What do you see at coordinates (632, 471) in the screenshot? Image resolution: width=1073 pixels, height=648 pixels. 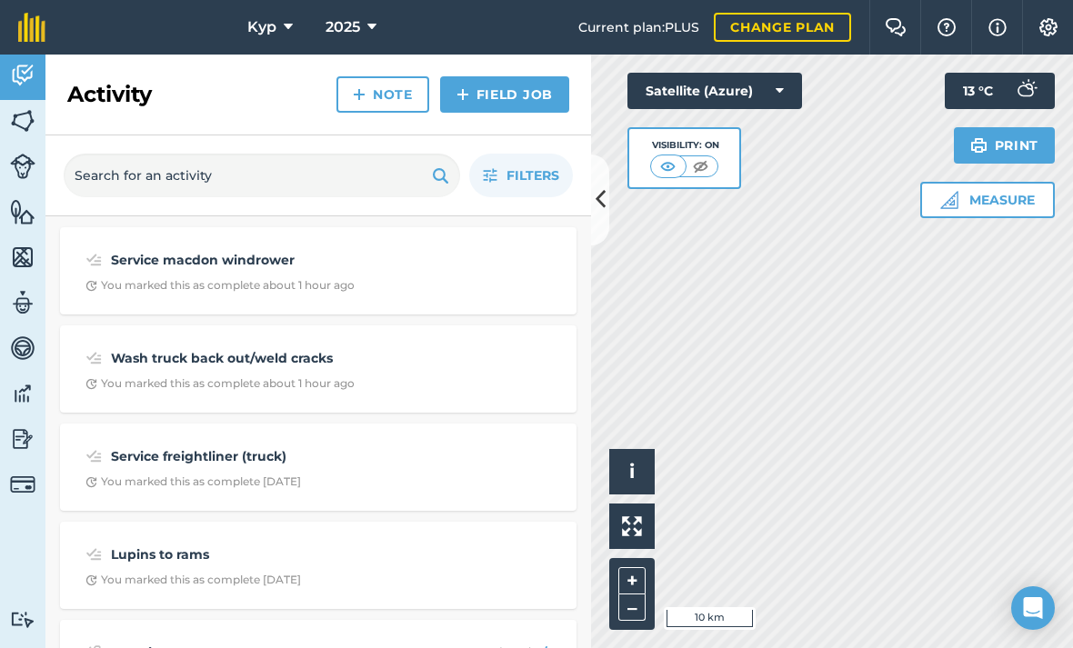 I see `span: i` at bounding box center [632, 471].